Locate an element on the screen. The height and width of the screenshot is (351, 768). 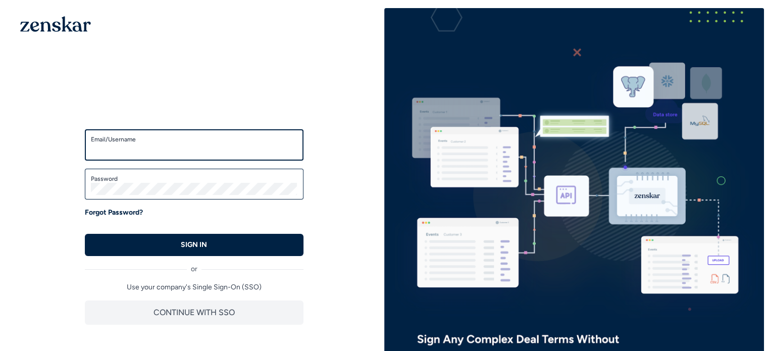
a: Forgot Password? is located at coordinates (114, 212).